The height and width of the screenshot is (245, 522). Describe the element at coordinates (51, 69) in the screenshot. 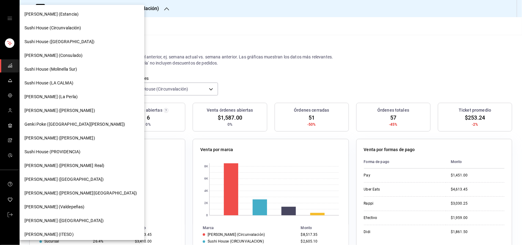

I see `span: Sushi House (Molinella Sur)` at that location.